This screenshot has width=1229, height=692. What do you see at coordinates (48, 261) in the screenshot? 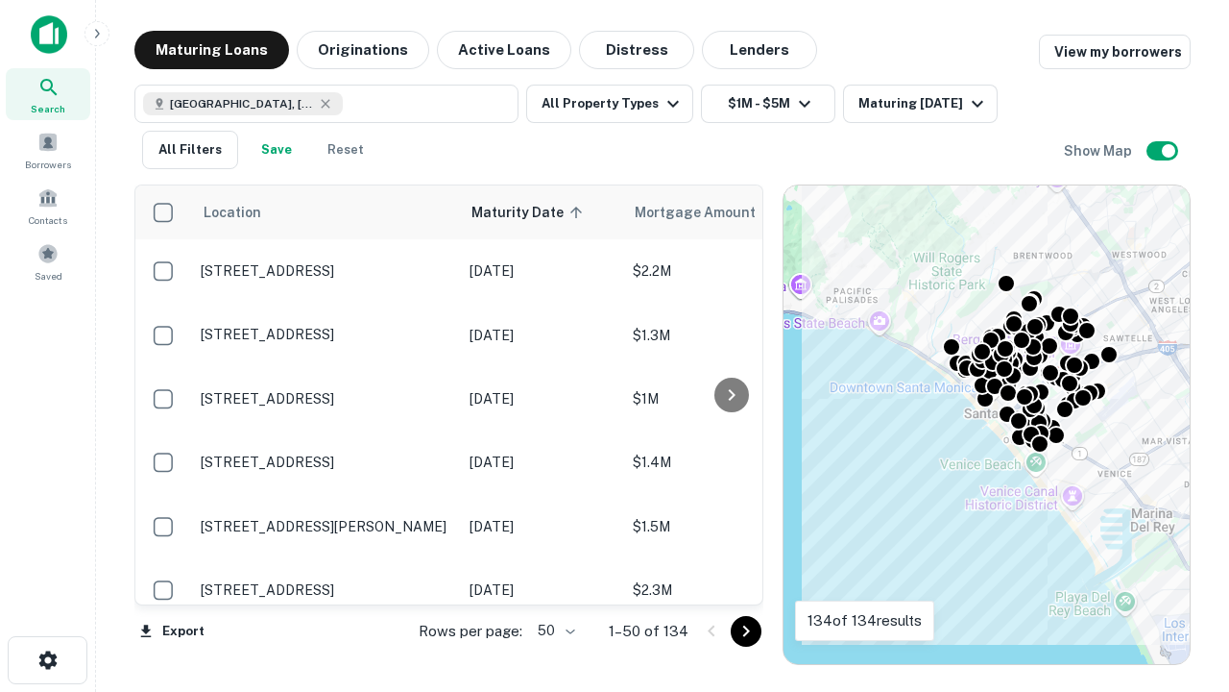
I see `a: Saved` at bounding box center [48, 261].